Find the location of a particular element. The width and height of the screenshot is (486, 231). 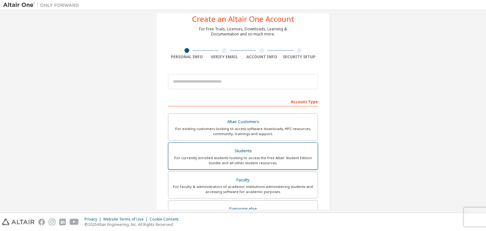

img: instagram.svg is located at coordinates (52, 222).